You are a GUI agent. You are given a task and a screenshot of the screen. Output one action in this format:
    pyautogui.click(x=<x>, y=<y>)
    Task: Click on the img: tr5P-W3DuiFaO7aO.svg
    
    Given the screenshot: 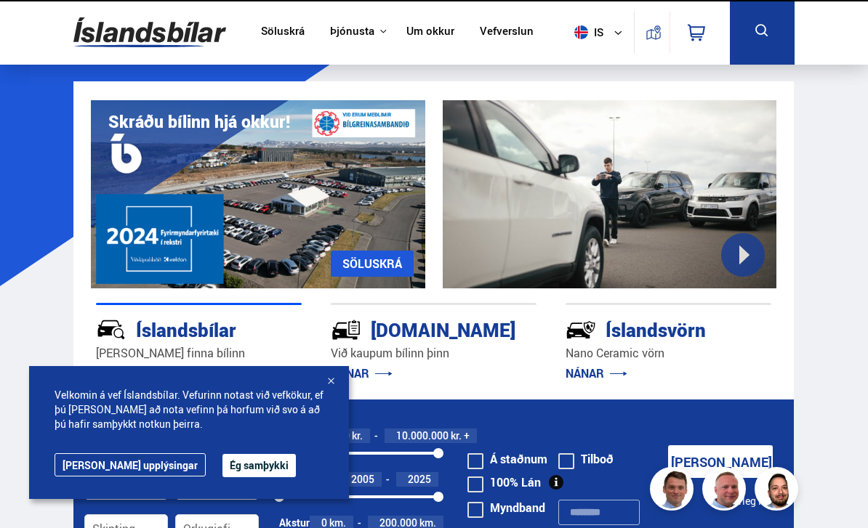 What is the action you would take?
    pyautogui.click(x=346, y=330)
    